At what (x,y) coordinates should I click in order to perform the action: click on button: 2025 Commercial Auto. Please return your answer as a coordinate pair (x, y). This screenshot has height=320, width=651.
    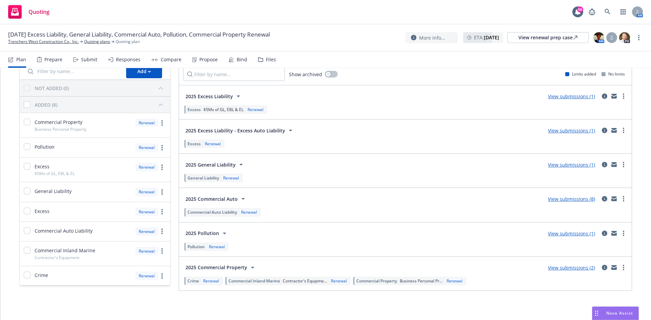
    Looking at the image, I should click on (216, 199).